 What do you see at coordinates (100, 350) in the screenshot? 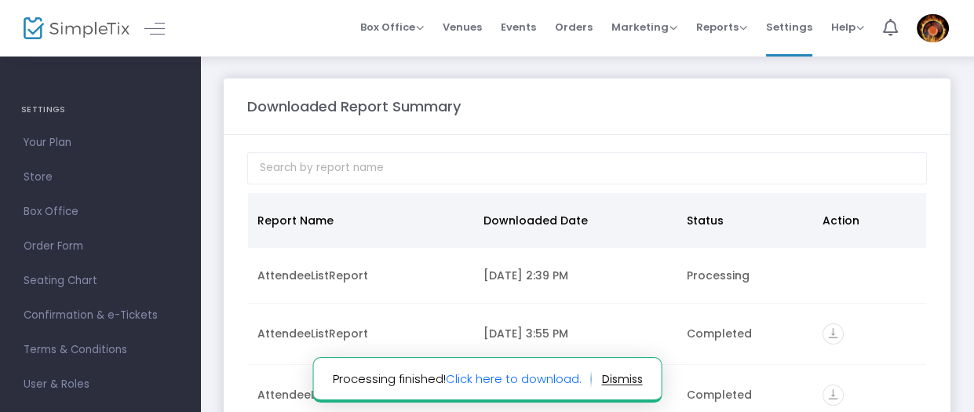
I see `span: Terms & Conditions` at bounding box center [100, 350].